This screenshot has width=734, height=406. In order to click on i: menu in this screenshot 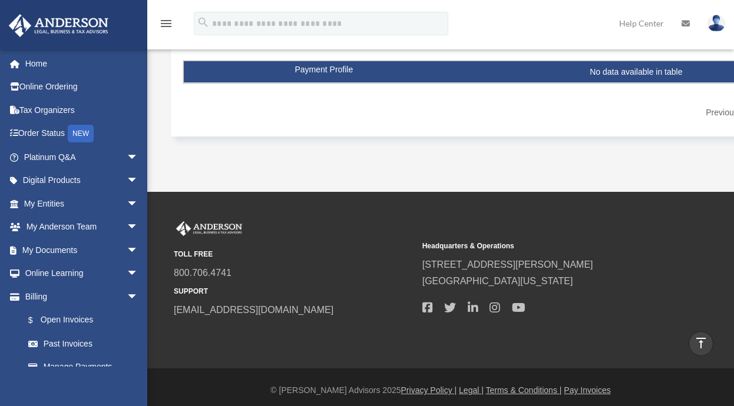, I will do `click(166, 24)`.